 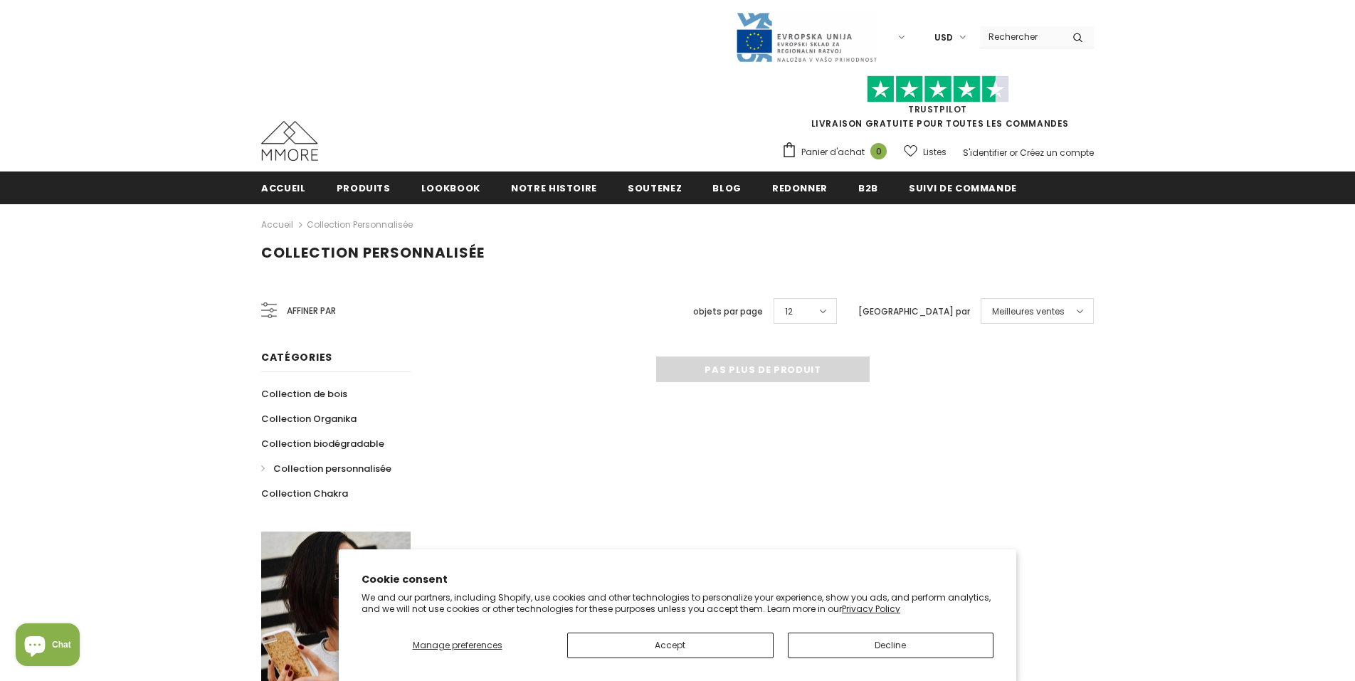 I want to click on label: objets par page, so click(x=728, y=312).